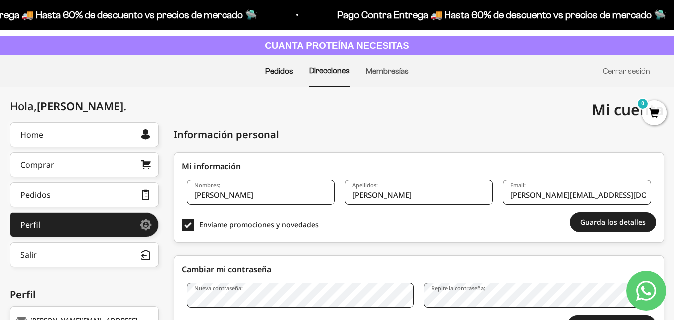  What do you see at coordinates (207, 185) in the screenshot?
I see `label: Nombres:` at bounding box center [207, 185].